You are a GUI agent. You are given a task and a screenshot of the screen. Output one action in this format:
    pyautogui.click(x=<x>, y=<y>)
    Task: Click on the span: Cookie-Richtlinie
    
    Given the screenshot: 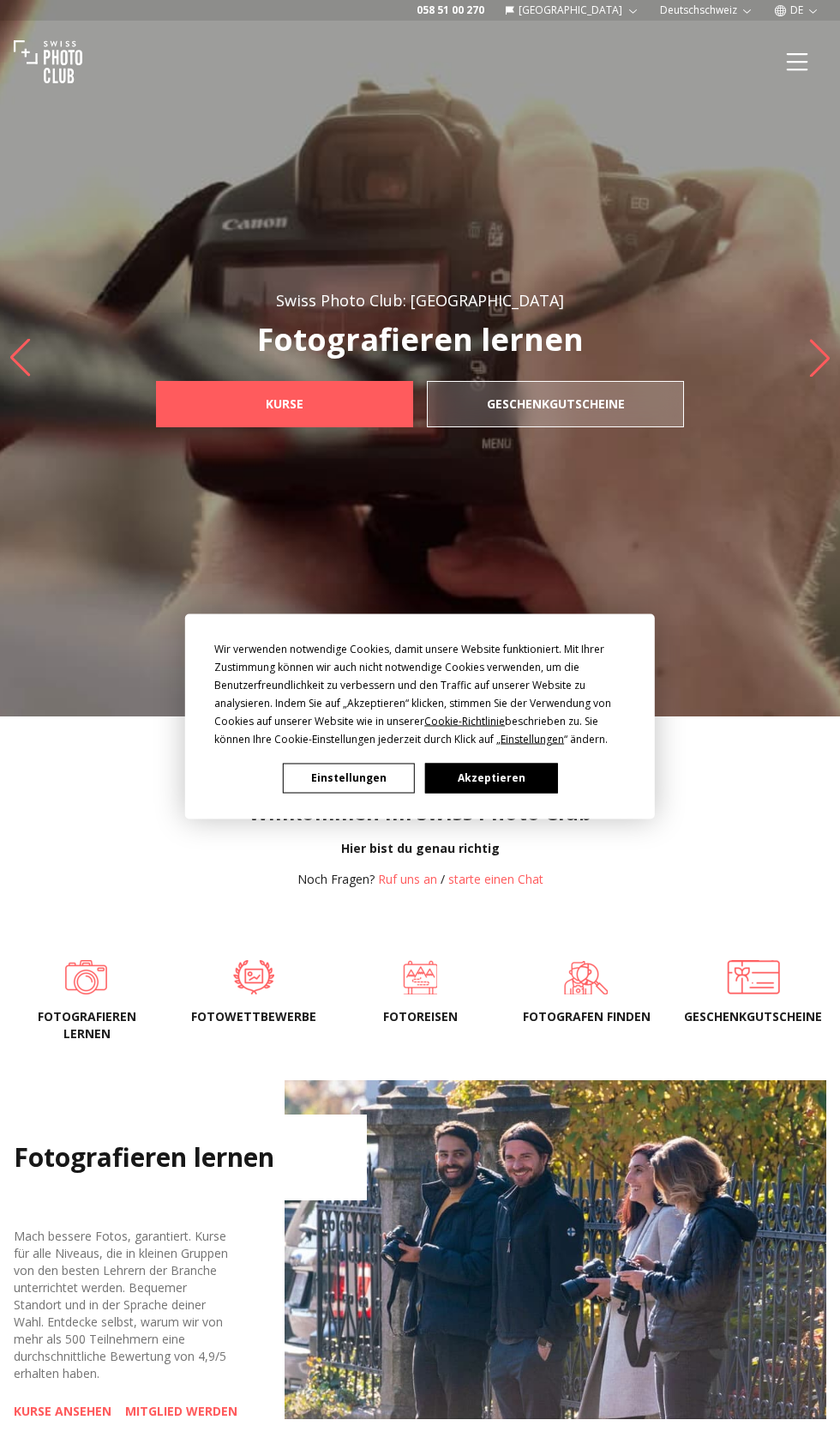 What is the action you would take?
    pyautogui.click(x=465, y=720)
    